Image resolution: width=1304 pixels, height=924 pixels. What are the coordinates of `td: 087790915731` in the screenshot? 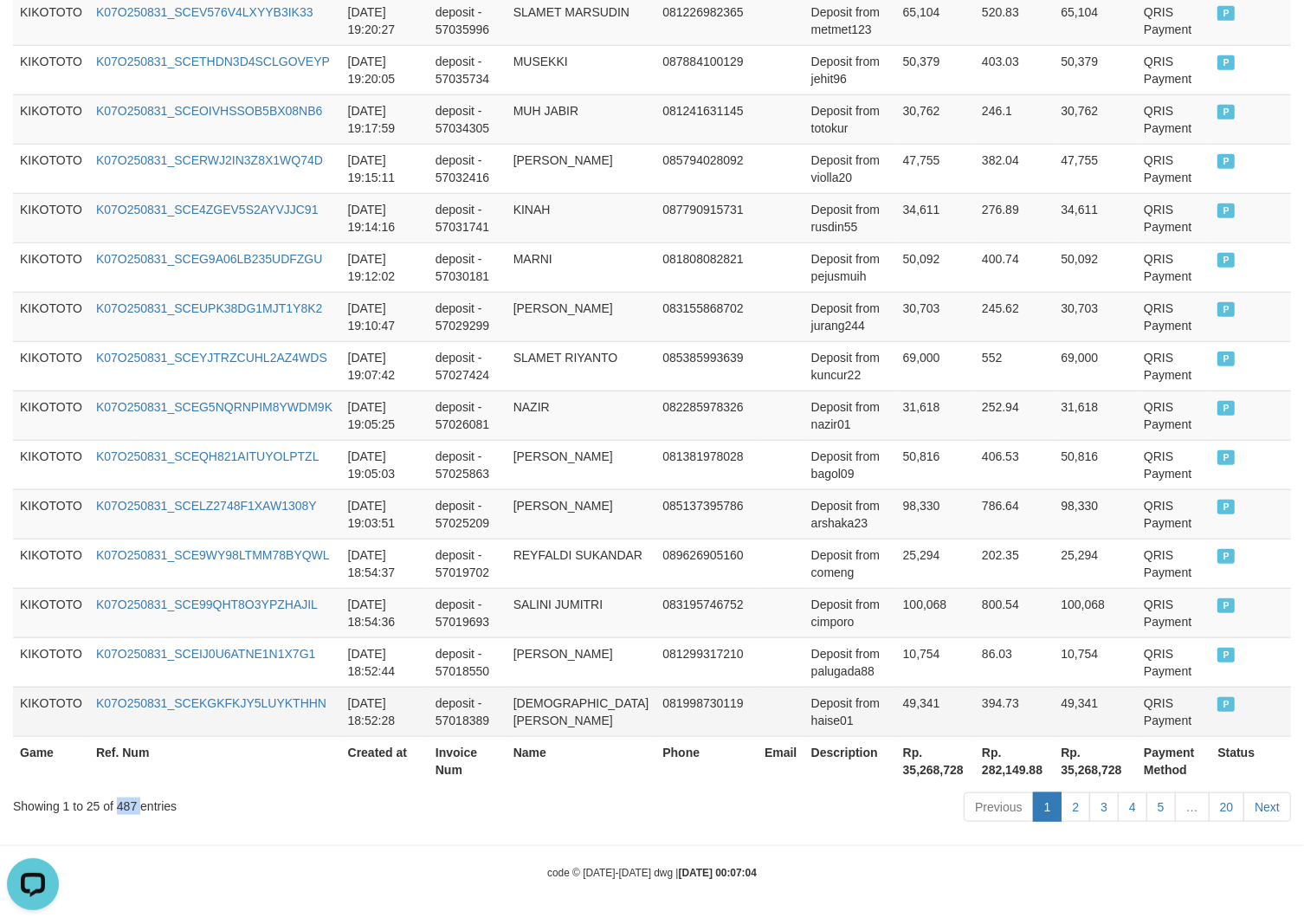 It's located at (707, 217).